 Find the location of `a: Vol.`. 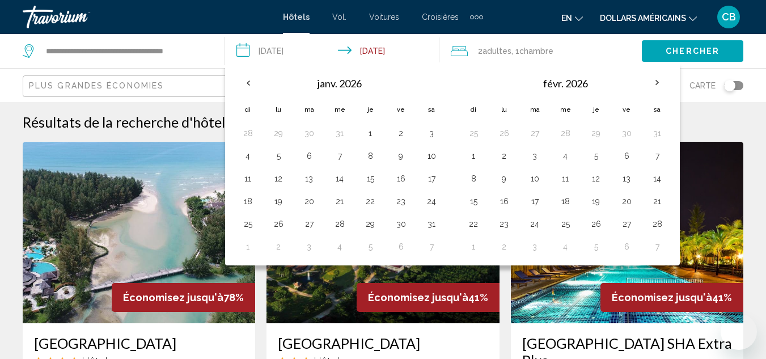

a: Vol. is located at coordinates (339, 17).